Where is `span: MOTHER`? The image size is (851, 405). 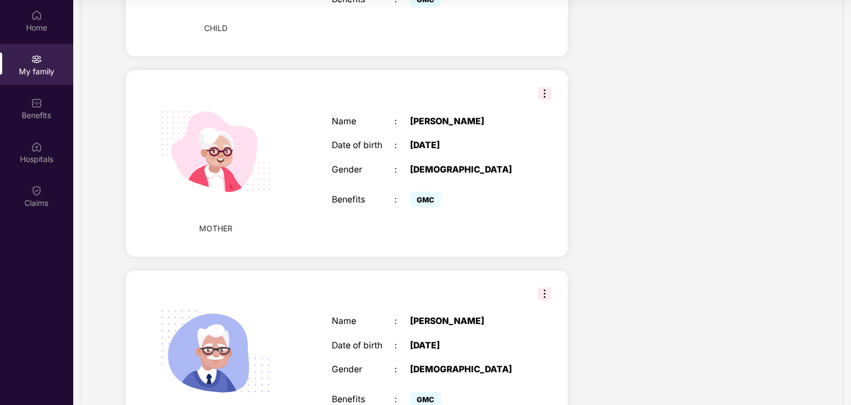 span: MOTHER is located at coordinates (216, 228).